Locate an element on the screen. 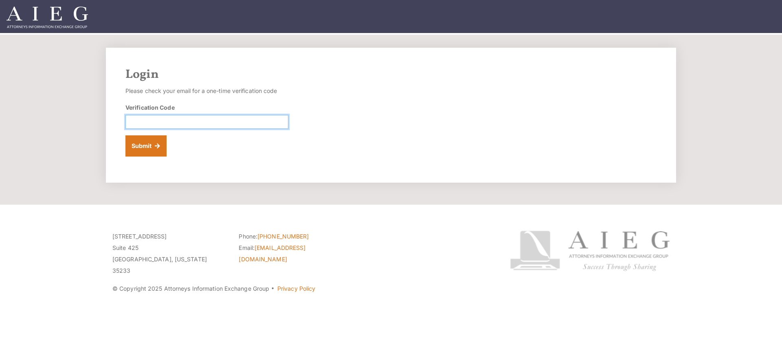  h2: Login is located at coordinates (391, 75).